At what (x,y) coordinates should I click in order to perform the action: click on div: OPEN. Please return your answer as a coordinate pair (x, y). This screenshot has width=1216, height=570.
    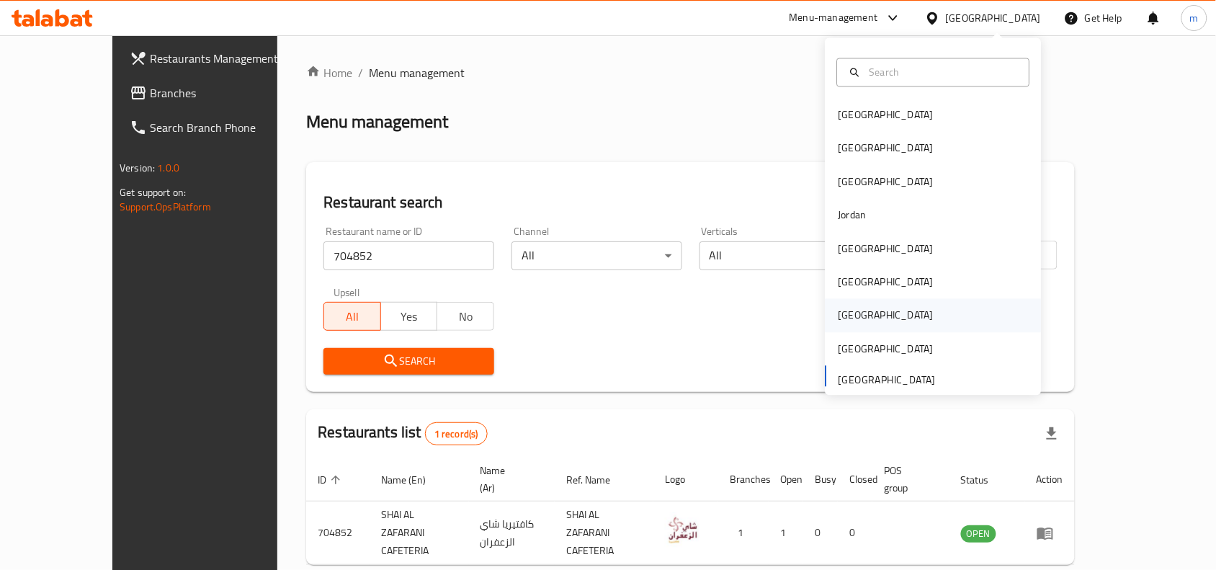
    Looking at the image, I should click on (978, 534).